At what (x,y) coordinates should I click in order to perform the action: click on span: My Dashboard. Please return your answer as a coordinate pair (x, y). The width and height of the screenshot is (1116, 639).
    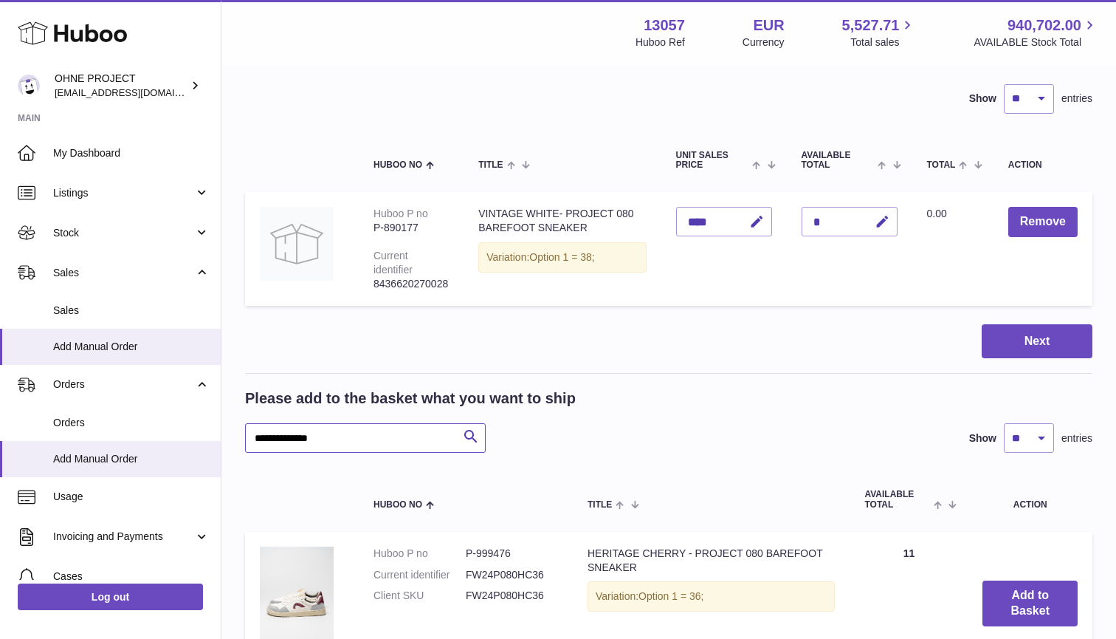
    Looking at the image, I should click on (131, 153).